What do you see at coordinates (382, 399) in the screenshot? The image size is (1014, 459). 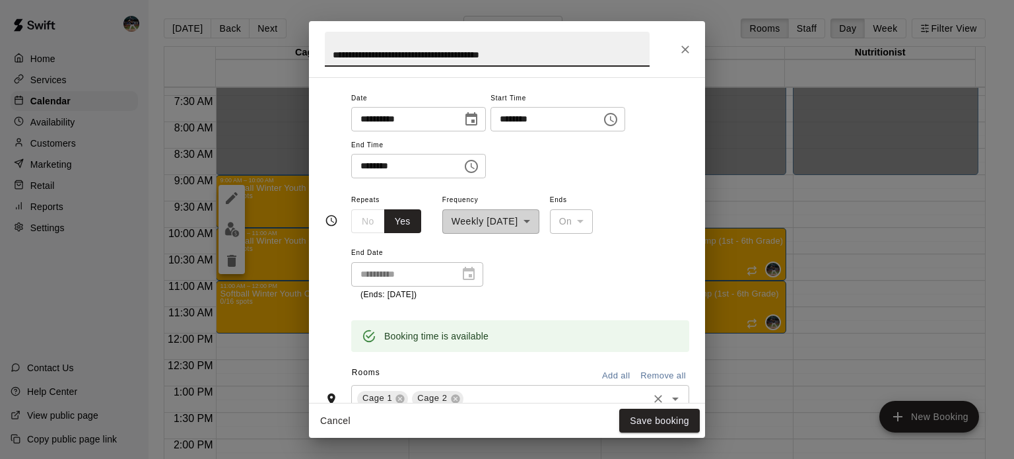 I see `div: Cage 1` at bounding box center [382, 399].